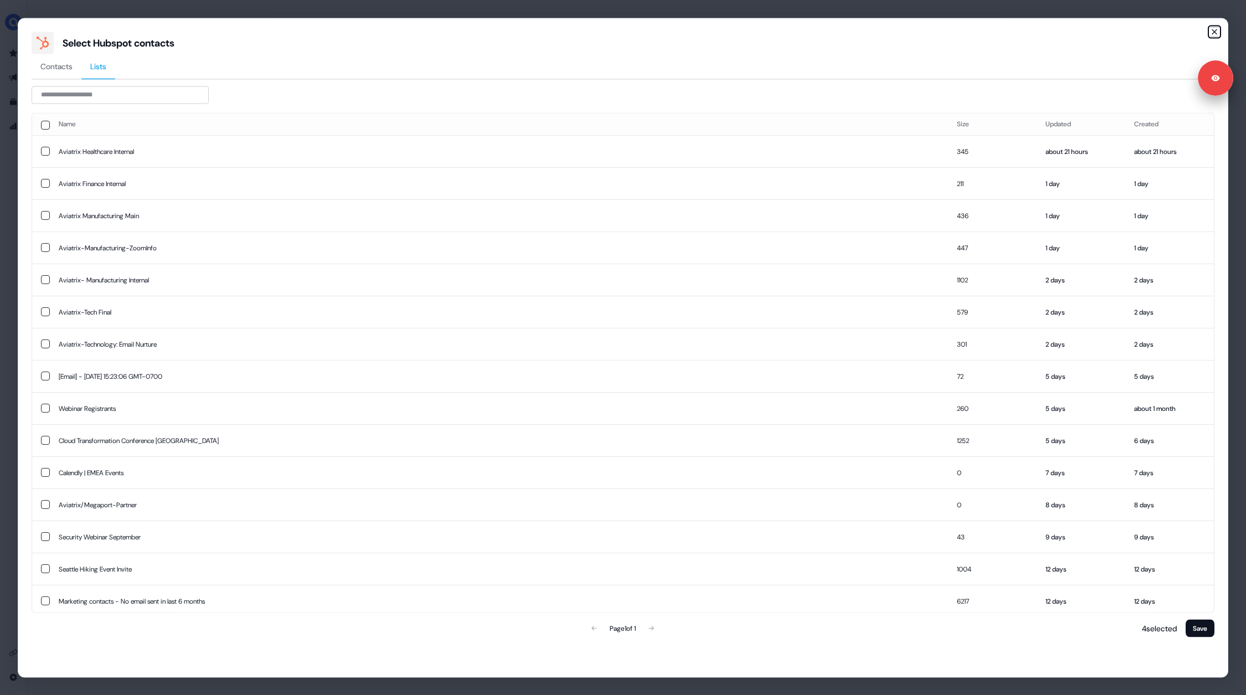 This screenshot has height=695, width=1246. I want to click on td: Aviatrix Finance Internal, so click(499, 183).